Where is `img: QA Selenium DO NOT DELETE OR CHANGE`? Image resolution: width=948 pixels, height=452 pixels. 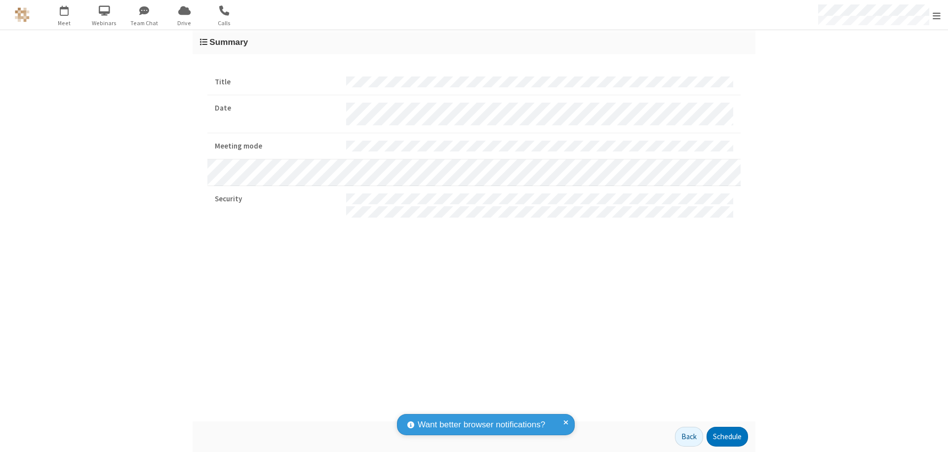
img: QA Selenium DO NOT DELETE OR CHANGE is located at coordinates (22, 15).